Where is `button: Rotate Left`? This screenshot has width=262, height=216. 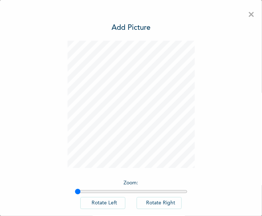
button: Rotate Left is located at coordinates (103, 203).